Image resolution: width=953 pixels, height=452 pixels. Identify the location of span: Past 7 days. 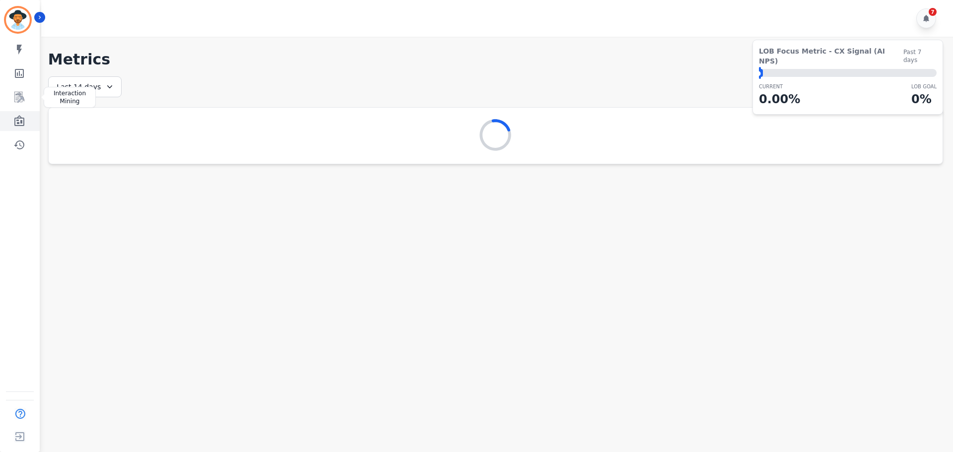
(920, 56).